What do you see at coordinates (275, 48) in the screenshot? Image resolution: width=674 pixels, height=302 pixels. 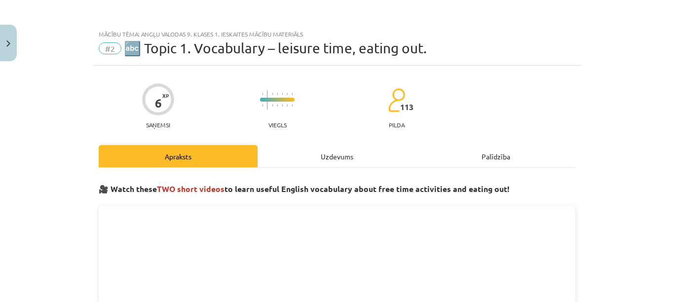 I see `span: 🔤 Topic 1. Vocabulary – leisure time, eating out.` at bounding box center [275, 48].